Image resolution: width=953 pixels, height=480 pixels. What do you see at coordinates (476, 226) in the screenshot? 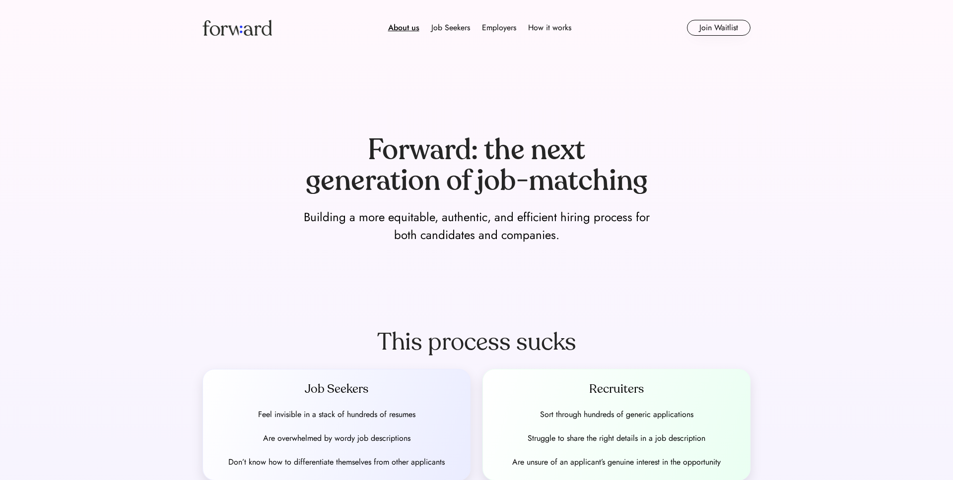
I see `div: Building a more equitable, authentic, and efficient hiring process for both candidates and compan...` at bounding box center [476, 226].